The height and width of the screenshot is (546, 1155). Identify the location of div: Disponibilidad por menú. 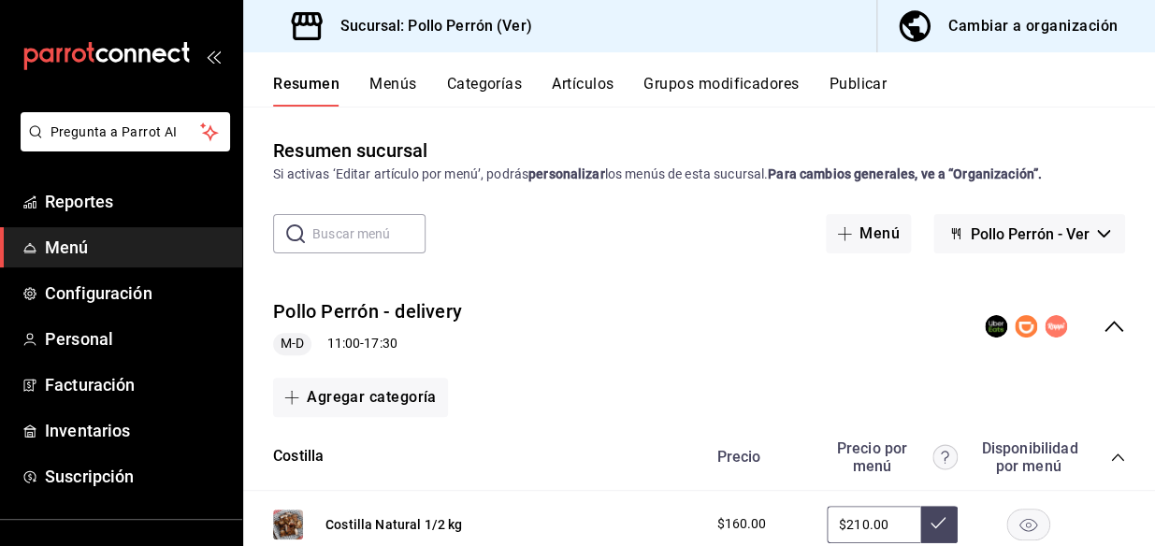
(1028, 457).